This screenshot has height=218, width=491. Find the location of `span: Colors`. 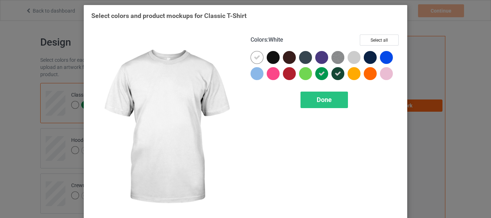

span: Colors is located at coordinates (259, 40).